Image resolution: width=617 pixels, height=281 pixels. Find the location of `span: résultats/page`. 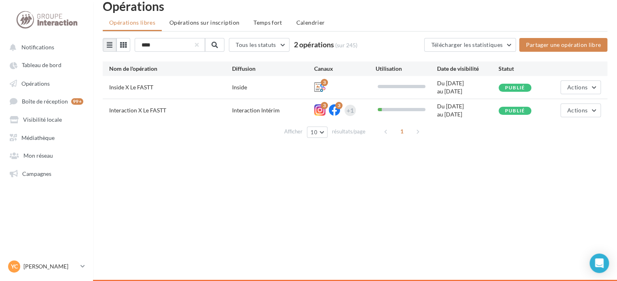

span: résultats/page is located at coordinates (348, 131).